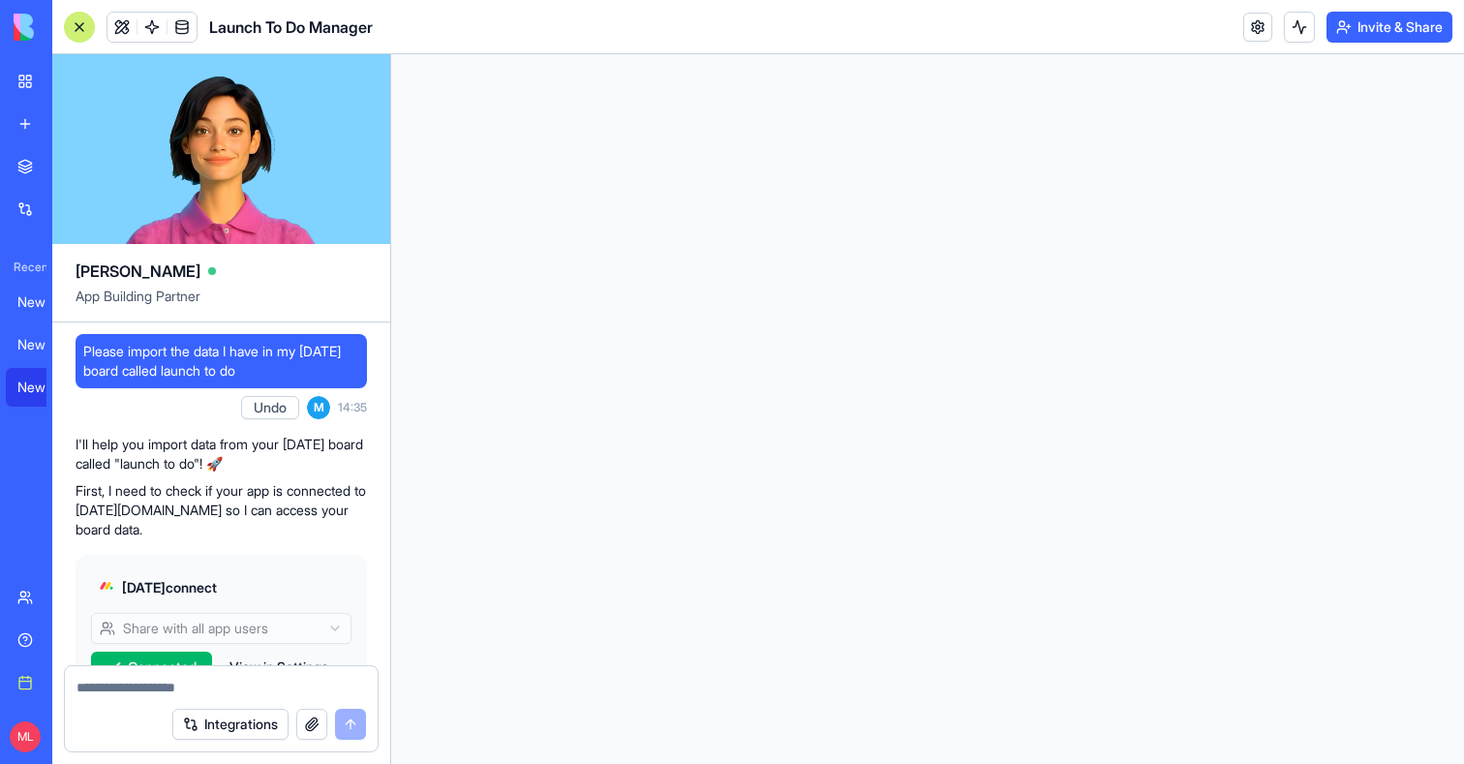  What do you see at coordinates (74, 27) in the screenshot?
I see `img: logo` at bounding box center [74, 27].